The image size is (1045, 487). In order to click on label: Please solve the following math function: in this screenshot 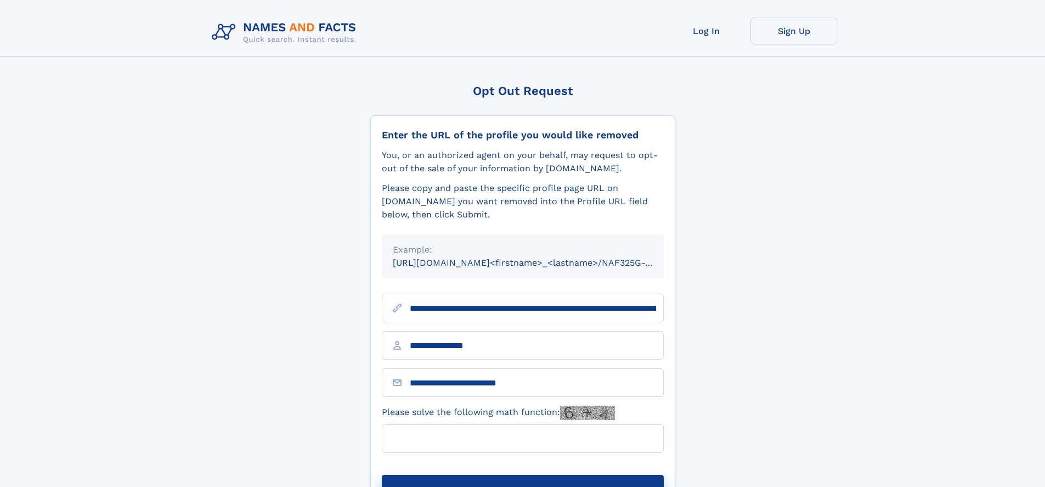, I will do `click(498, 413)`.